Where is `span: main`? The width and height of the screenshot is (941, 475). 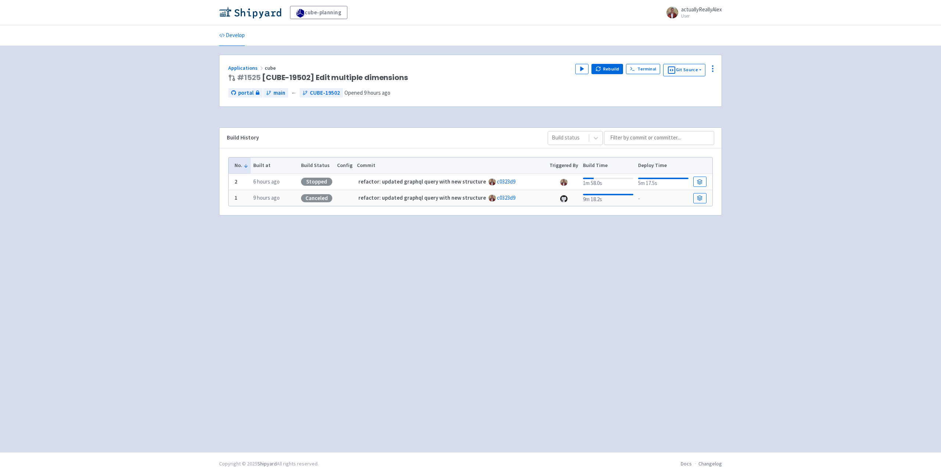
span: main is located at coordinates (279, 93).